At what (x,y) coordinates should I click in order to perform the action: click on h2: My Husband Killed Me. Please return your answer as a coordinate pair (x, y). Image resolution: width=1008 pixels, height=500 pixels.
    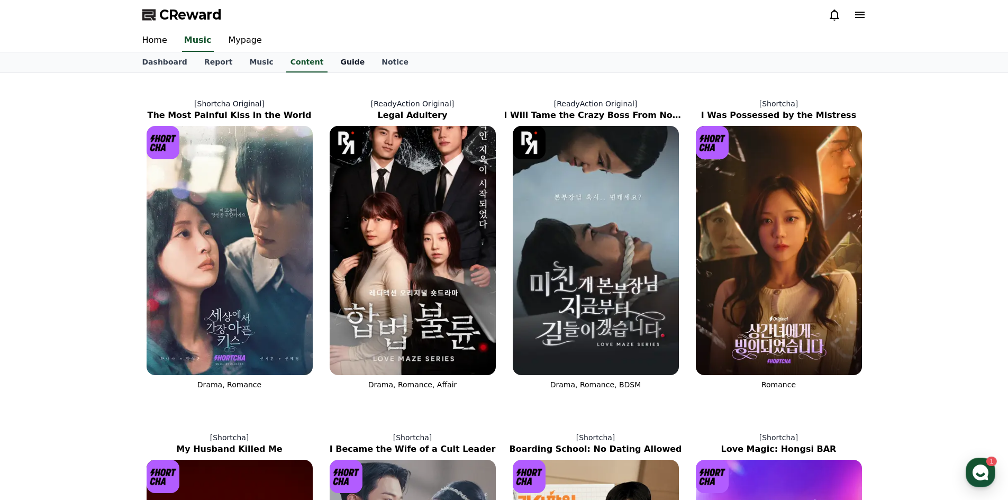
    Looking at the image, I should click on (230, 449).